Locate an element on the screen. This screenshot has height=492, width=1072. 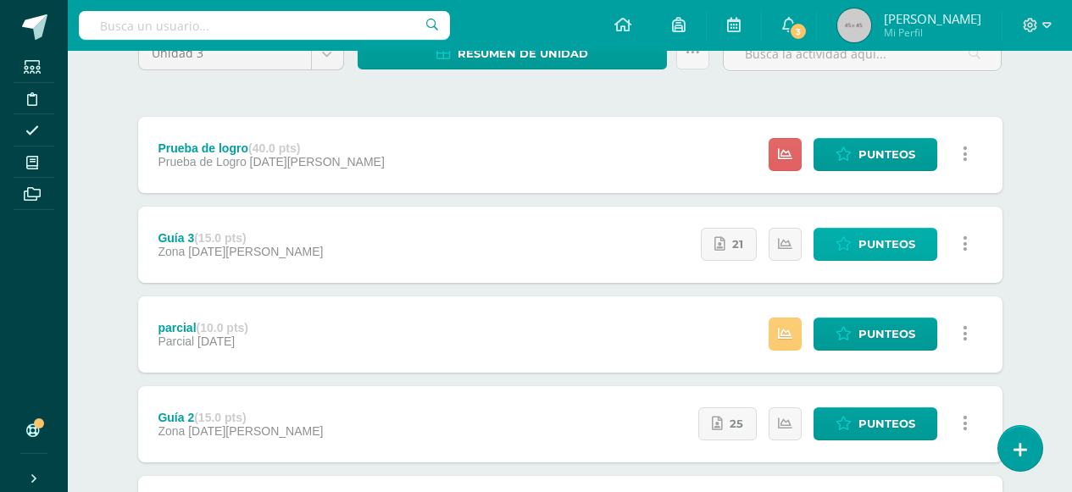
a: 21 is located at coordinates (729, 244).